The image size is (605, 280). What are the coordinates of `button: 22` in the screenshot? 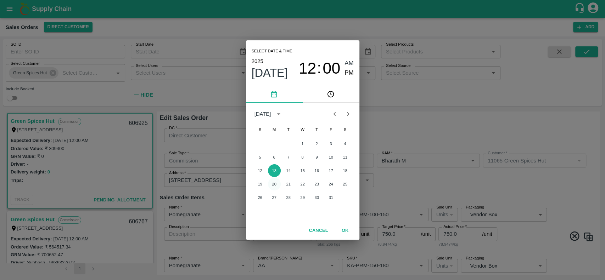 It's located at (302, 184).